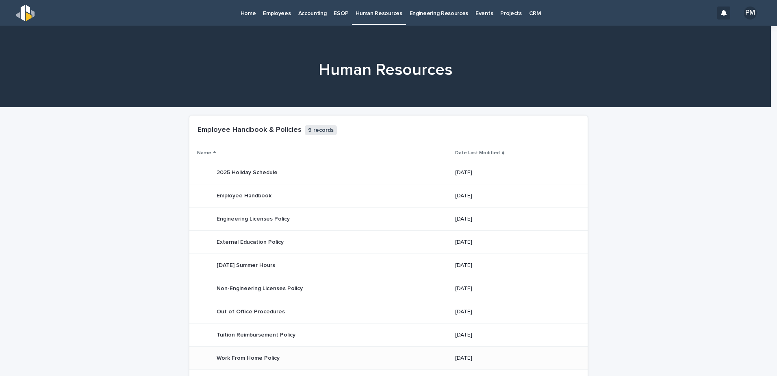  I want to click on img: s5b5MGTdWwFoU4EDV7nw, so click(25, 13).